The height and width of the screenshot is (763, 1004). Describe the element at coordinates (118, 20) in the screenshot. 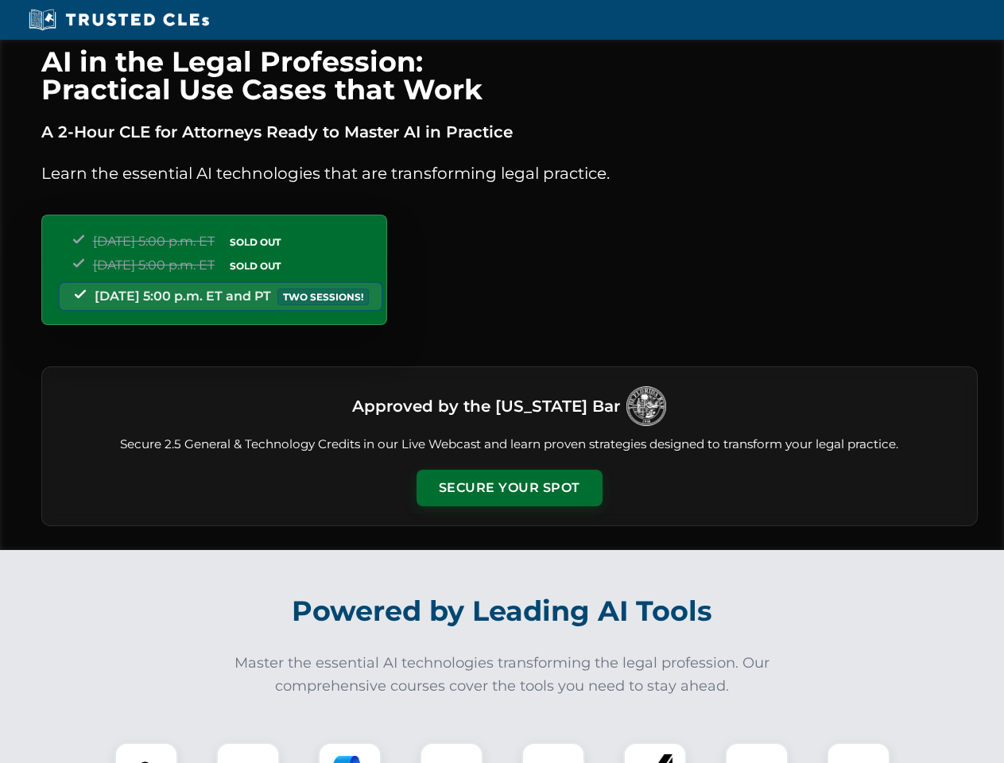

I see `img: Trusted CLEs` at that location.